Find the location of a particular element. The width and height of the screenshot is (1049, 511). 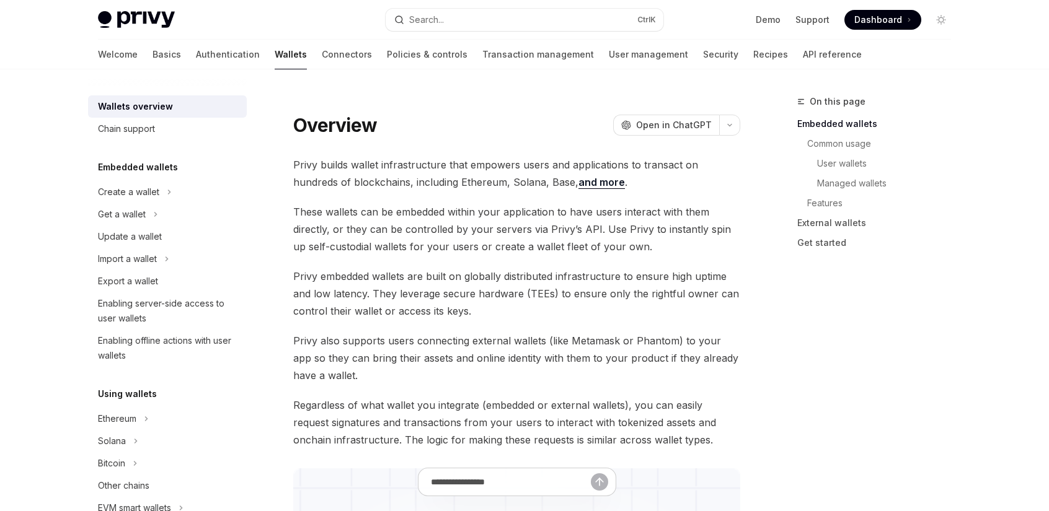

button: Toggle Create a wallet section is located at coordinates (167, 192).